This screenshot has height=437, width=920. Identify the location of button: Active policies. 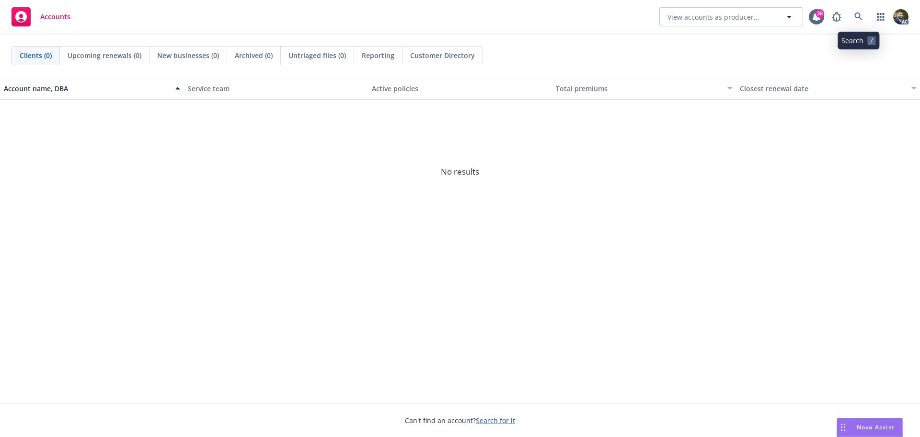
(460, 88).